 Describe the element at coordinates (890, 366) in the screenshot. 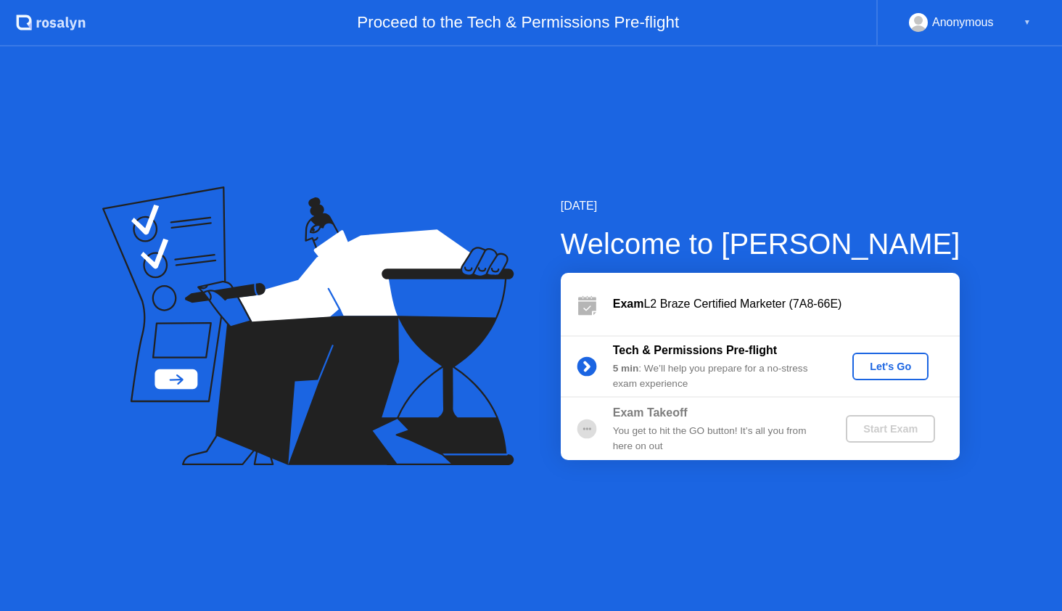

I see `div: Let's Go` at that location.